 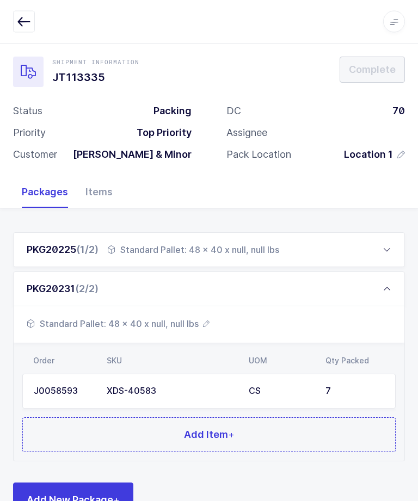 What do you see at coordinates (118, 324) in the screenshot?
I see `span: Standard Pallet: 48 x 40 x null, null lbs` at bounding box center [118, 324].